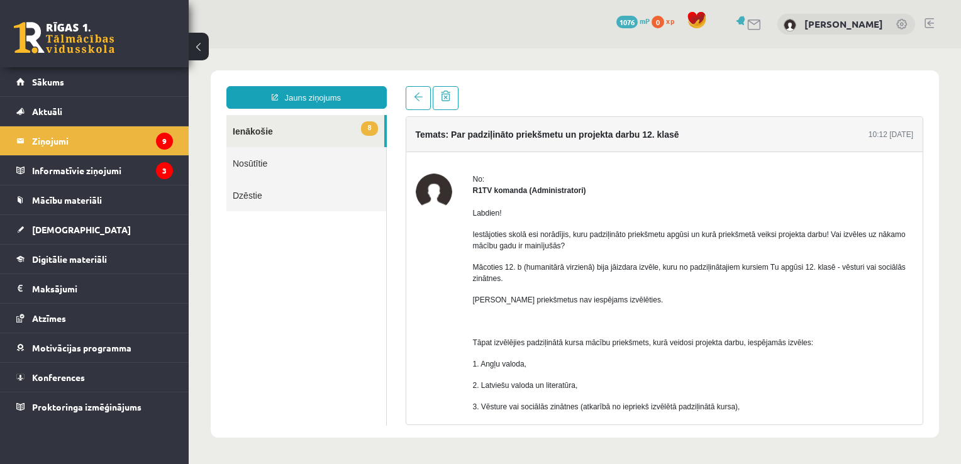 The height and width of the screenshot is (464, 961). Describe the element at coordinates (658, 22) in the screenshot. I see `span: 0` at that location.